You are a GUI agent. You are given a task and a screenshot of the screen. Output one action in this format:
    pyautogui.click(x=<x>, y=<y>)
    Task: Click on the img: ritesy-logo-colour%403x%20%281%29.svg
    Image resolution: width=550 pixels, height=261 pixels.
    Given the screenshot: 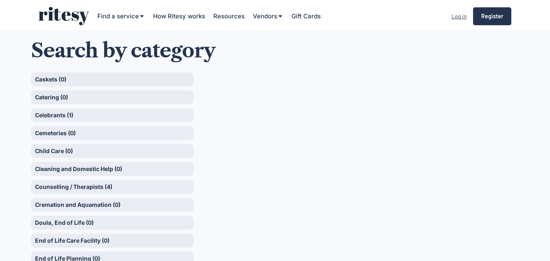 What is the action you would take?
    pyautogui.click(x=64, y=16)
    